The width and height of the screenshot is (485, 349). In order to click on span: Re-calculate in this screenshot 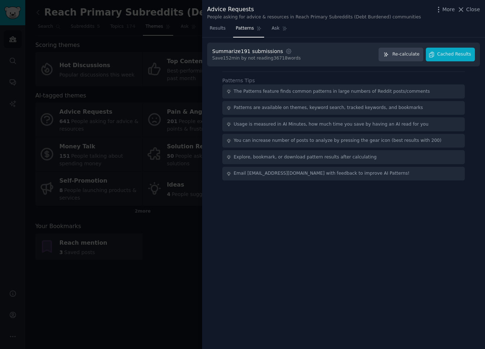, I will do `click(406, 55)`.